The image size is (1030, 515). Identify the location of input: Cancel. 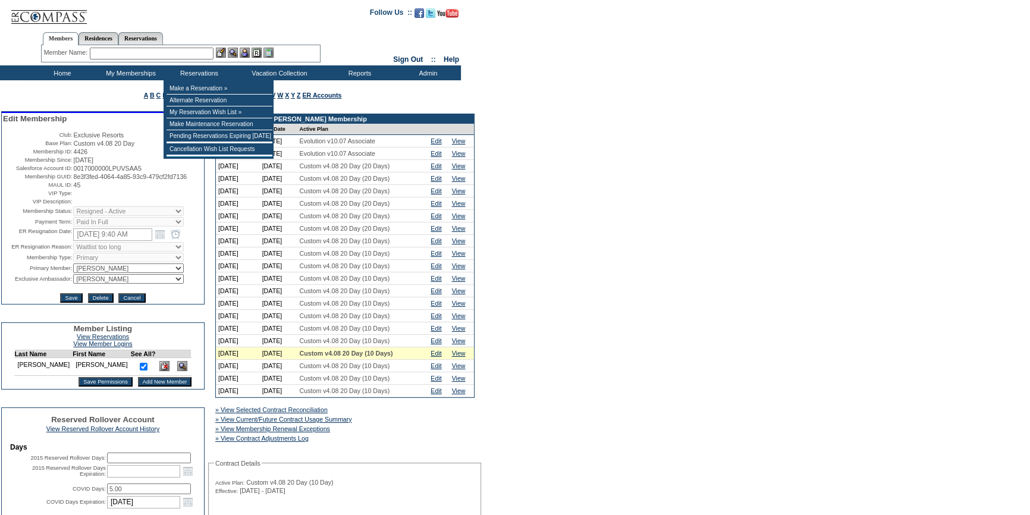
(131, 298).